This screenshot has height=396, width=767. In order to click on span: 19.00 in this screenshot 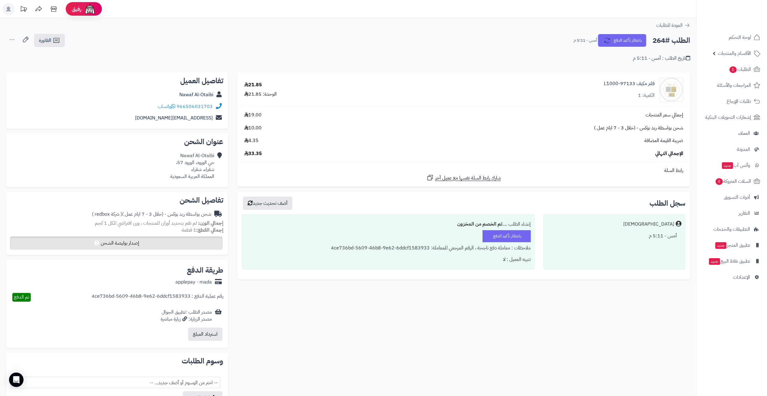, I will do `click(253, 115)`.